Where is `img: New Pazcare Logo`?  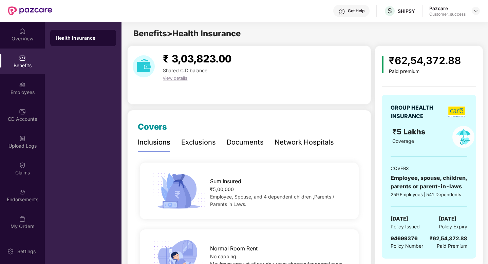
img: New Pazcare Logo is located at coordinates (30, 11).